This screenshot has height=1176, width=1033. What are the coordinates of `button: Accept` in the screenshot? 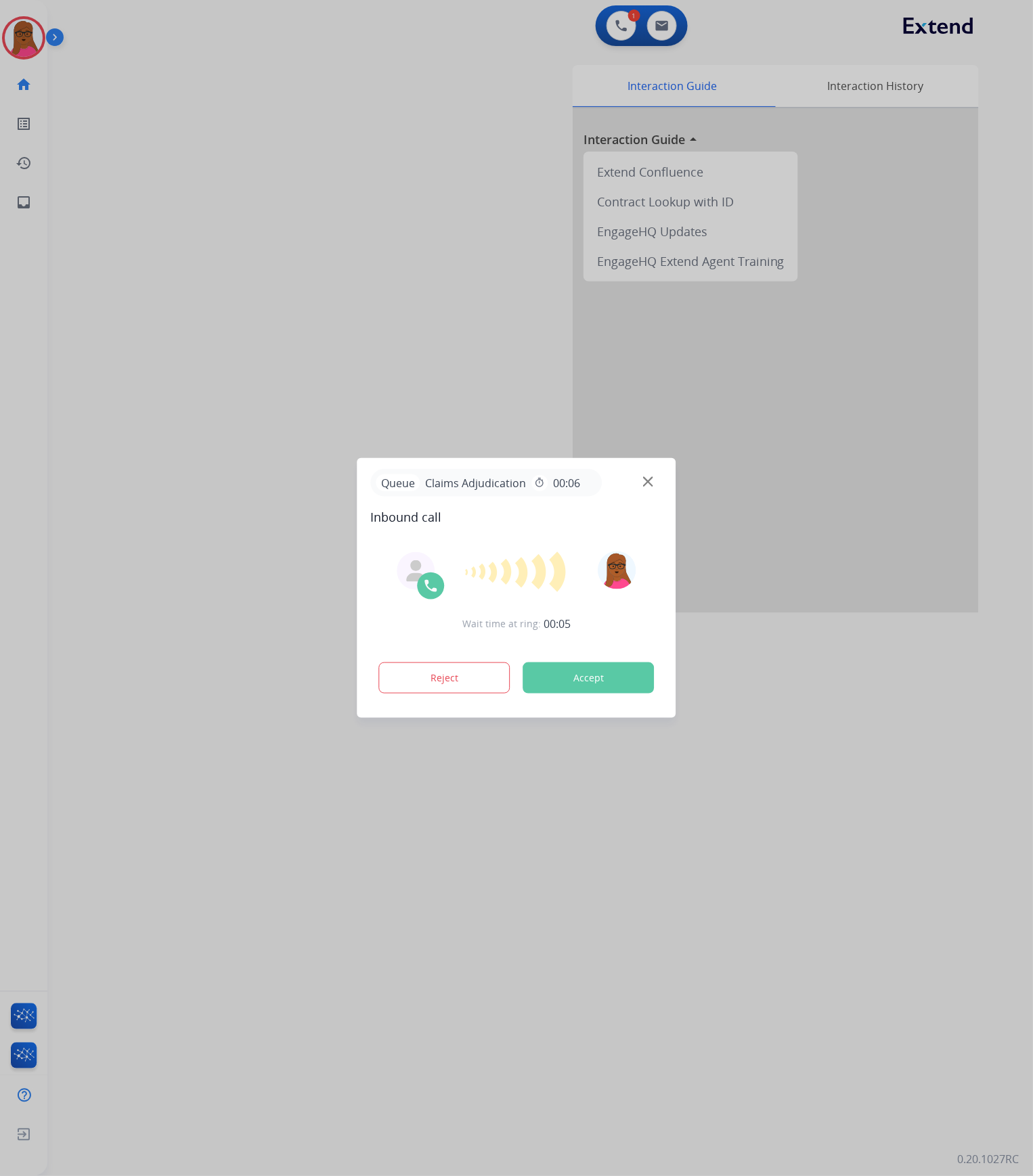 It's located at (589, 678).